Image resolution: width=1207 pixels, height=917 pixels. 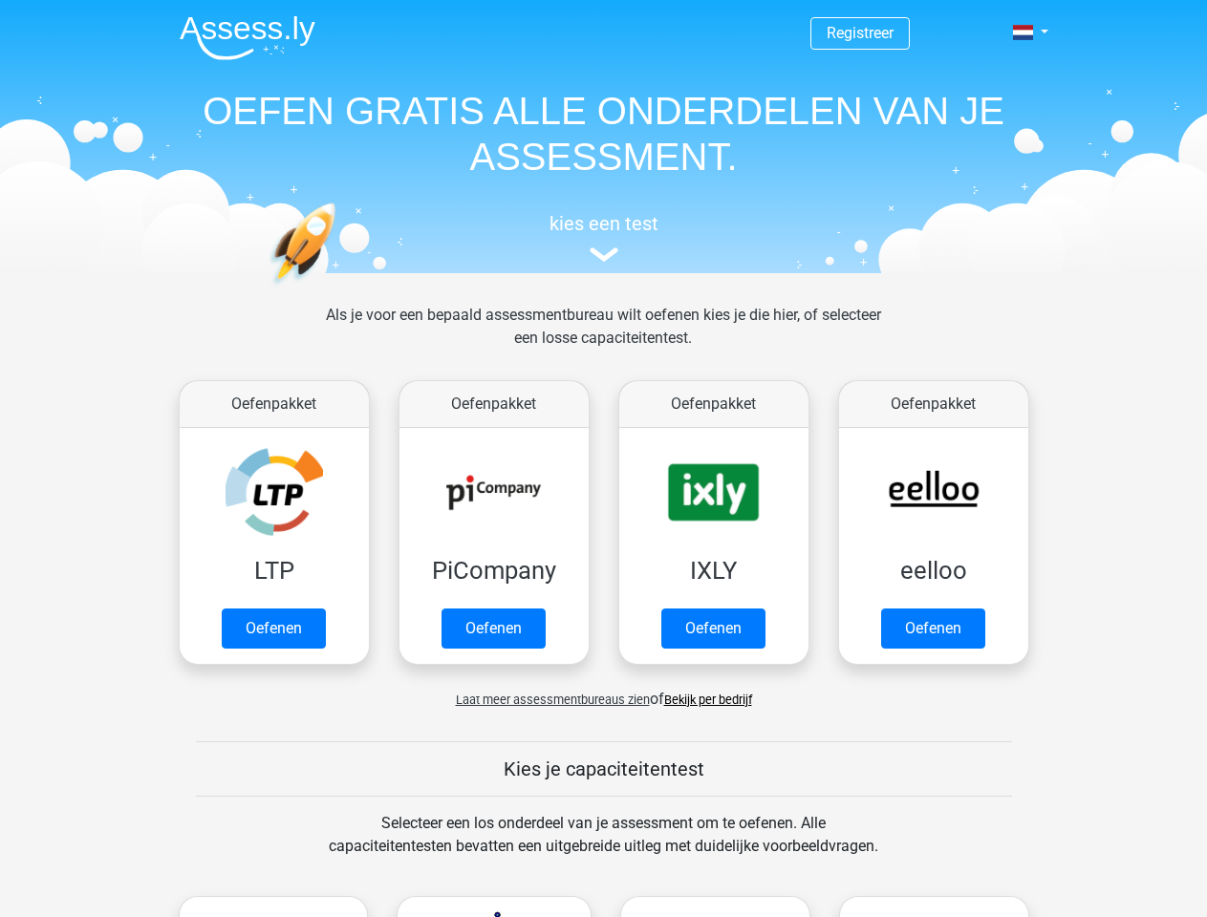 What do you see at coordinates (604, 254) in the screenshot?
I see `img: assessment` at bounding box center [604, 254].